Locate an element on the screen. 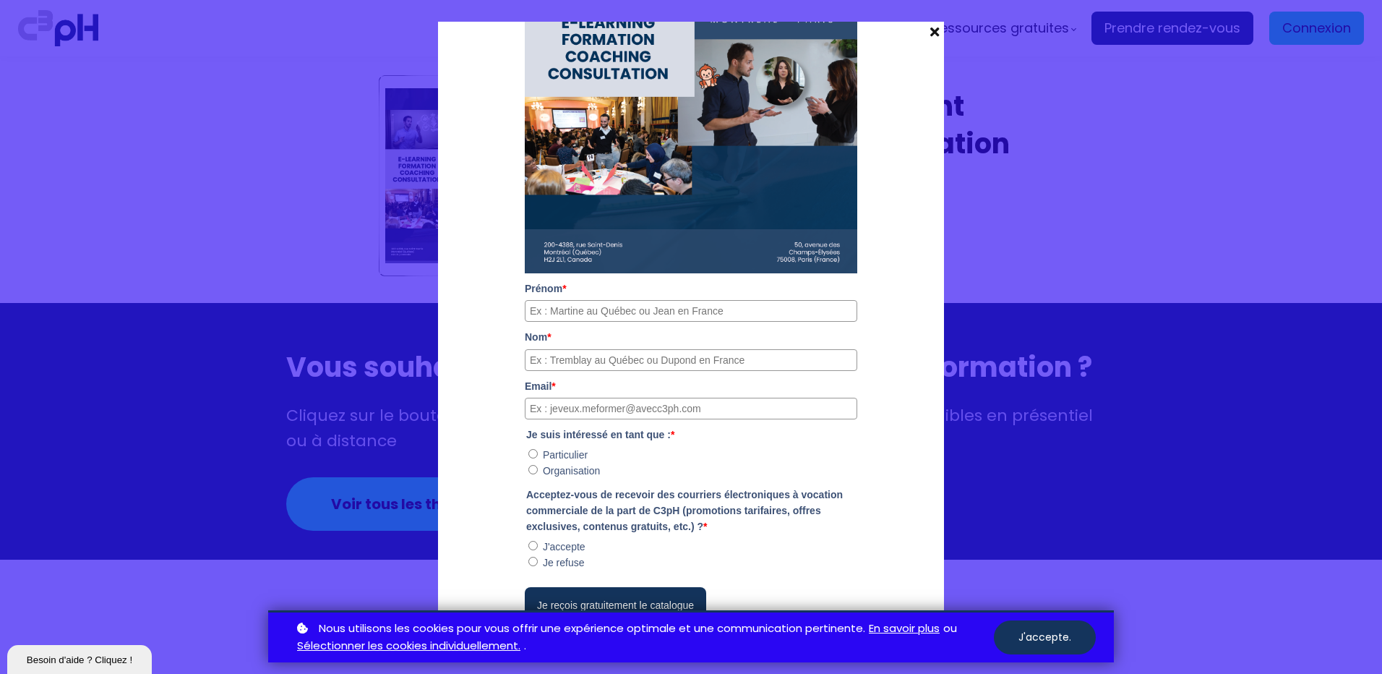 The height and width of the screenshot is (674, 1382). p: ou . is located at coordinates (643, 638).